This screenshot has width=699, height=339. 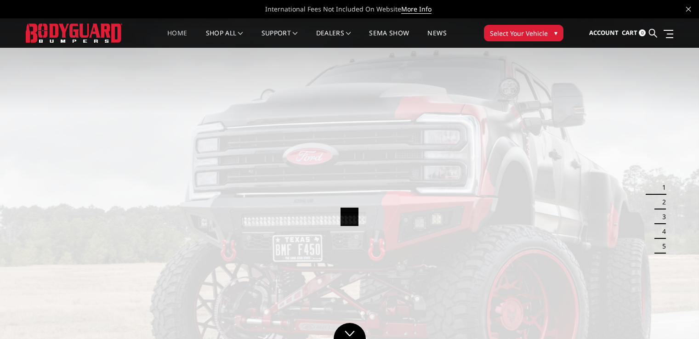 What do you see at coordinates (661, 217) in the screenshot?
I see `button: 3 of 5` at bounding box center [661, 217].